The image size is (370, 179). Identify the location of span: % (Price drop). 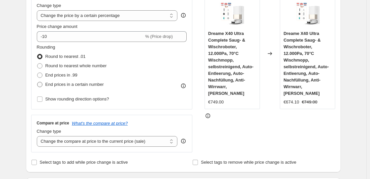
(159, 36).